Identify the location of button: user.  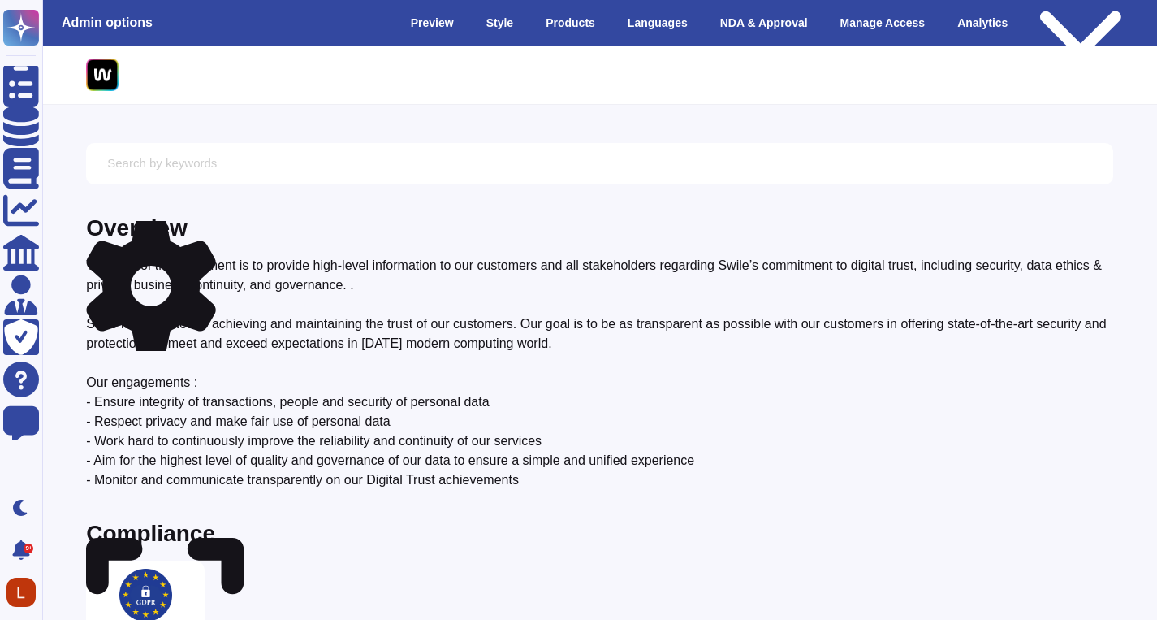
(25, 592).